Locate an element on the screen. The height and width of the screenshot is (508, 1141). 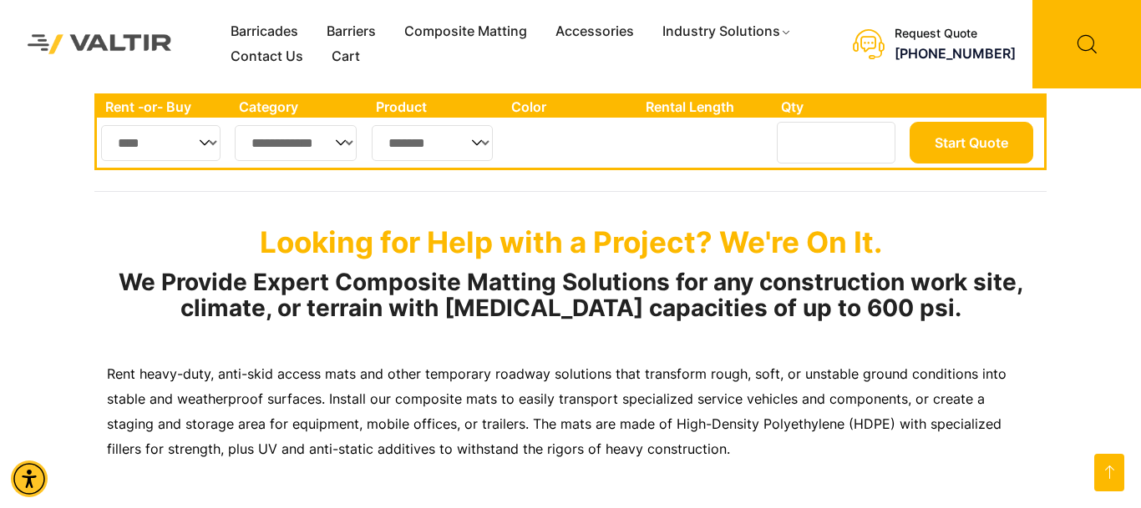
div: Request Quote is located at coordinates (954, 33).